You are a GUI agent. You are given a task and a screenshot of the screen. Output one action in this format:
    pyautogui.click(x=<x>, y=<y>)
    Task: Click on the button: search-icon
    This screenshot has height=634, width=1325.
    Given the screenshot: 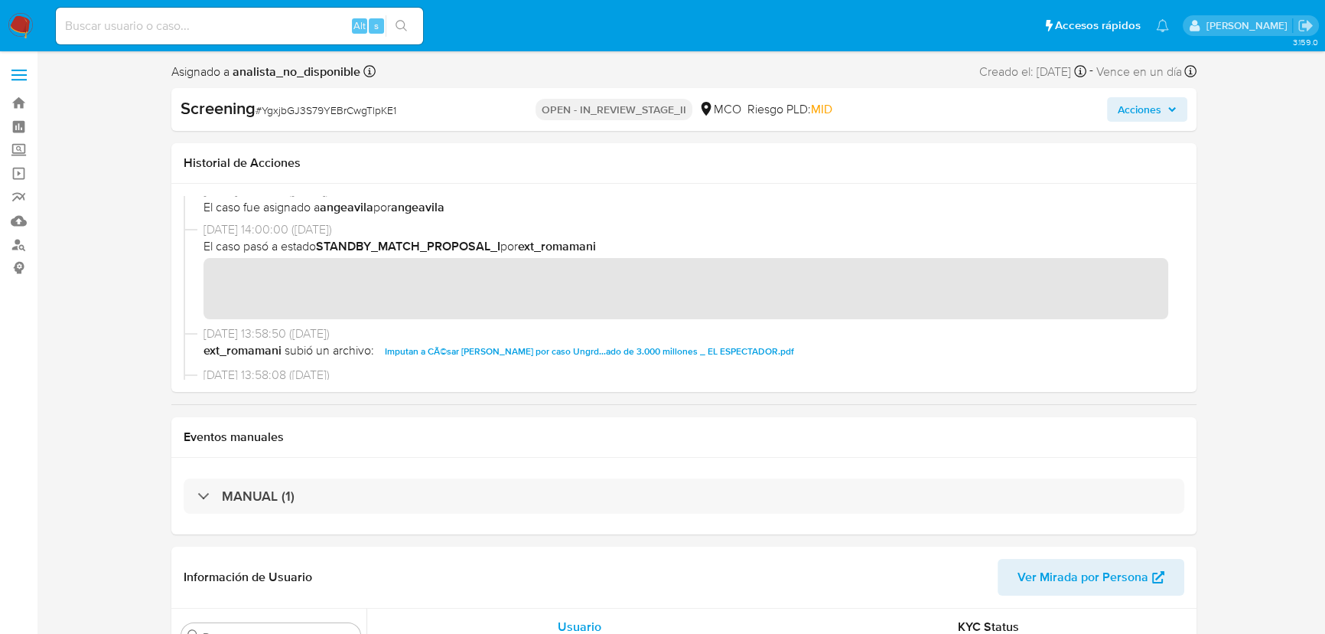 What is the action you would take?
    pyautogui.click(x=401, y=26)
    